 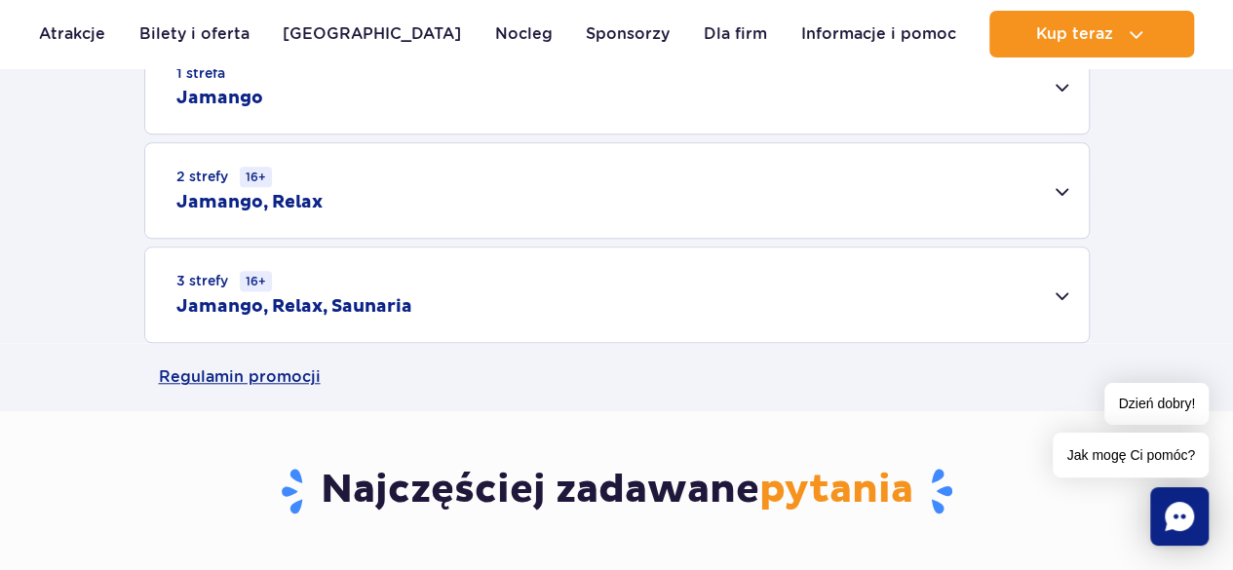 What do you see at coordinates (250, 203) in the screenshot?
I see `h2: Jamango, Relax` at bounding box center [250, 203].